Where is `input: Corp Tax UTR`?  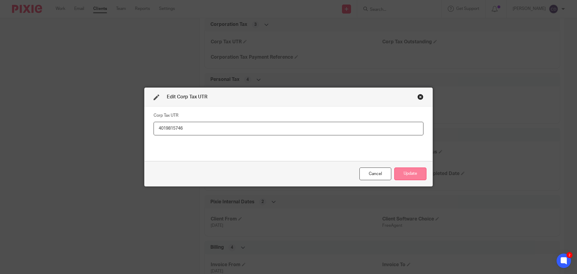
input: Corp Tax UTR is located at coordinates (289, 128).